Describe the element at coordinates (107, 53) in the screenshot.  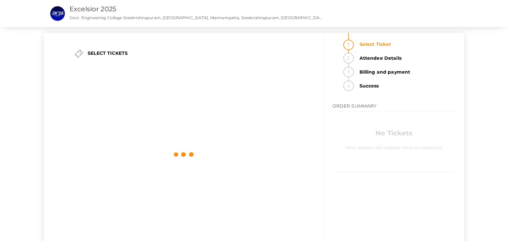
I see `label: SELECT TICKETS` at that location.